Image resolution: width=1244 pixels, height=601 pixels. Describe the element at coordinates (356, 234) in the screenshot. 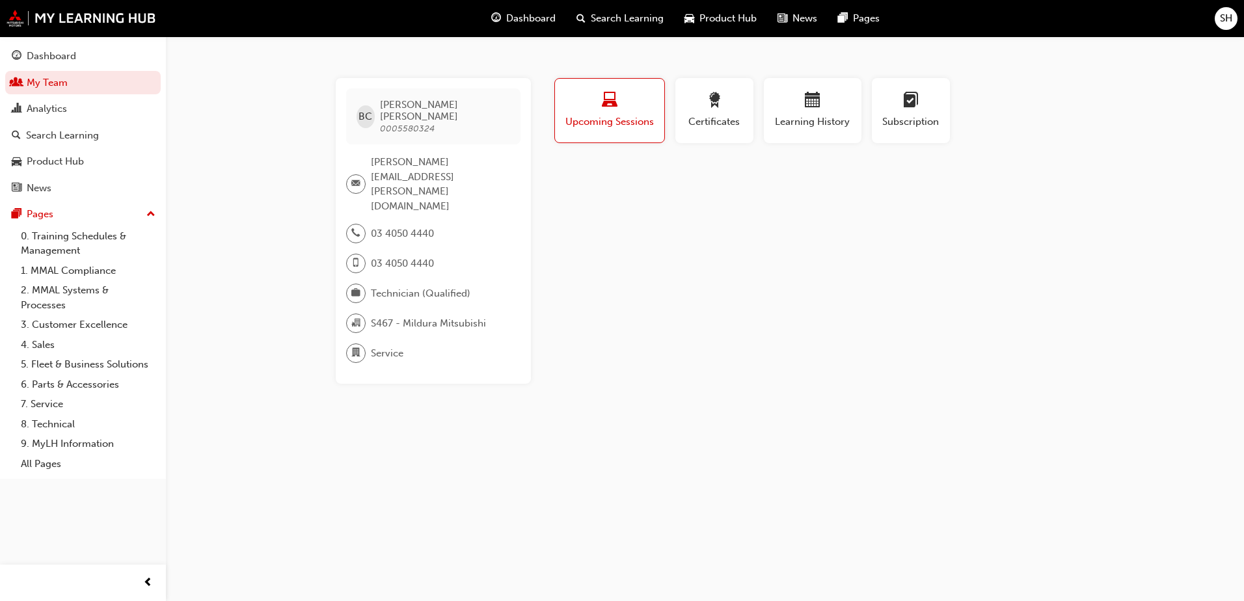

I see `span: phone-icon` at that location.